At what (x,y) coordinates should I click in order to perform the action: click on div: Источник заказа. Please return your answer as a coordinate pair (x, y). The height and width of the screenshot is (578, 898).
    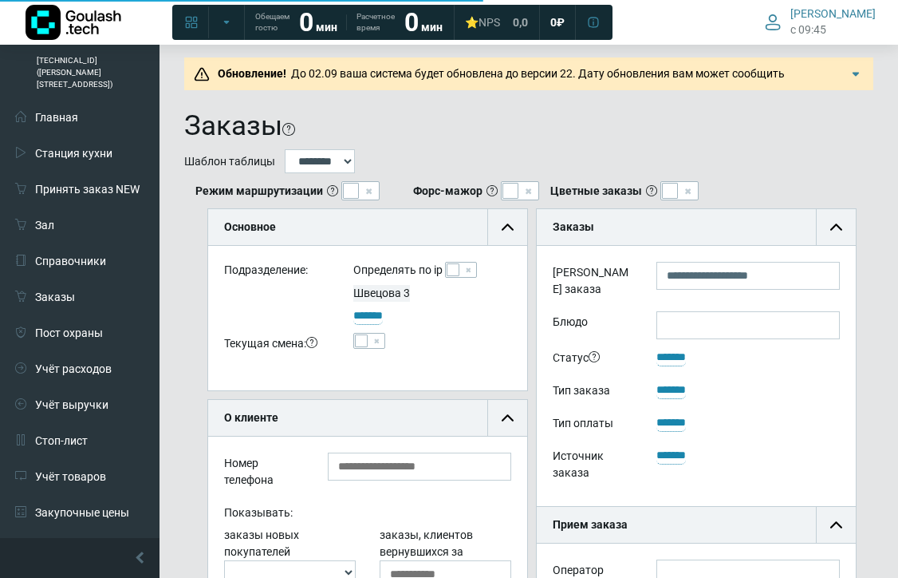
    Looking at the image, I should click on (593, 466).